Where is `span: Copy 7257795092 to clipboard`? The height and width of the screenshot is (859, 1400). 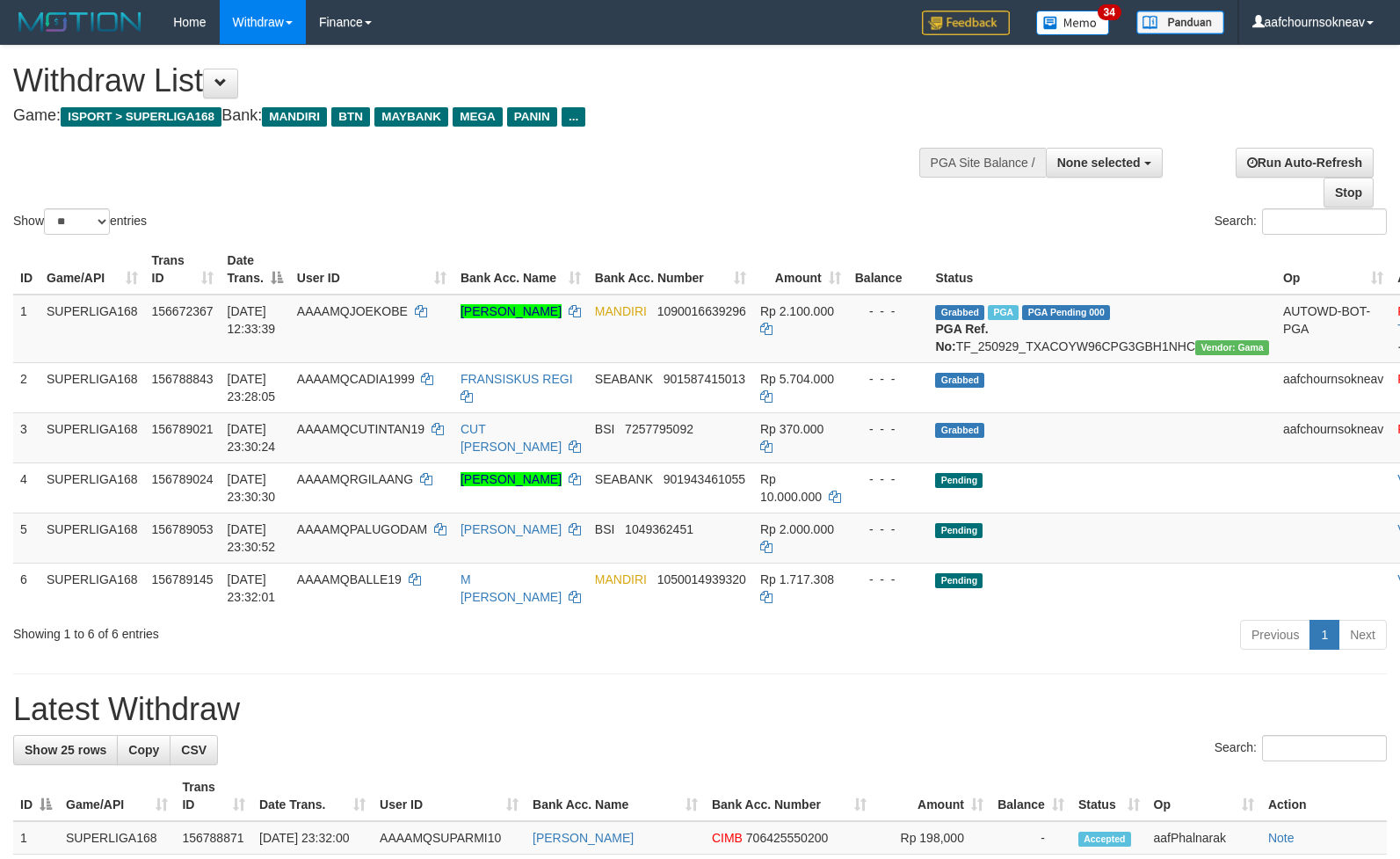
span: Copy 7257795092 to clipboard is located at coordinates (659, 429).